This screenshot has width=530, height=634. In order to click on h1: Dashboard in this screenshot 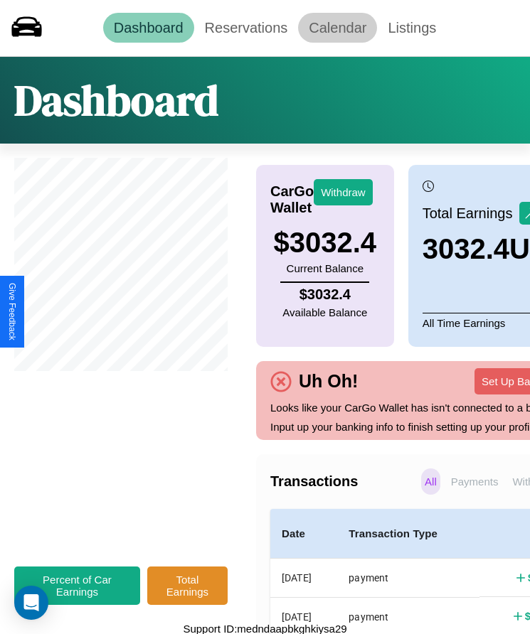, I will do `click(116, 100)`.